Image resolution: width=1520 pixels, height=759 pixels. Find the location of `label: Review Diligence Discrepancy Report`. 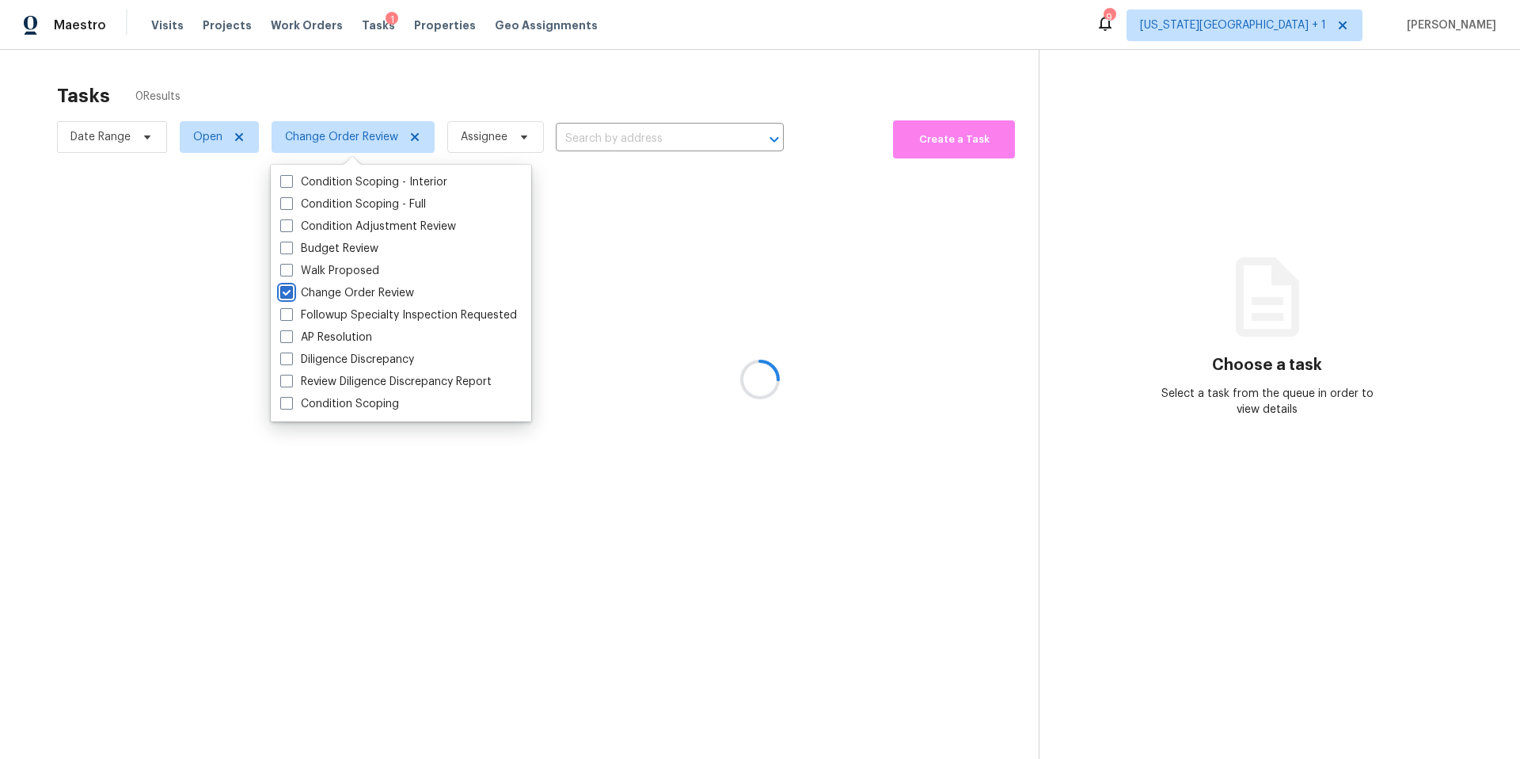

label: Review Diligence Discrepancy Report is located at coordinates (386, 382).